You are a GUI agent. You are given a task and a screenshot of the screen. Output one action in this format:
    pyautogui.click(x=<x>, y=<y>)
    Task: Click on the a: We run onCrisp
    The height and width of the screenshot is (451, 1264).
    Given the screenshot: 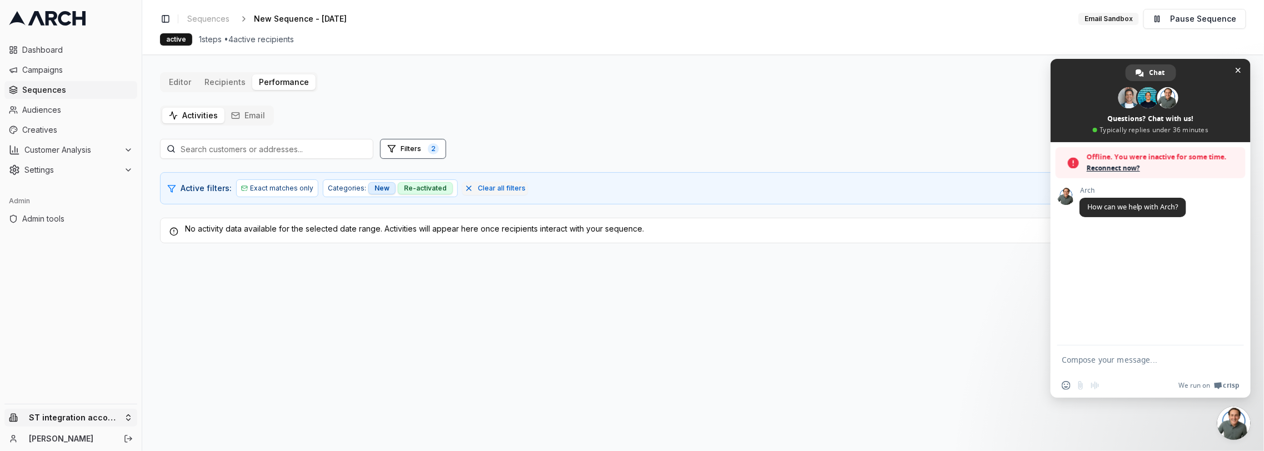 What is the action you would take?
    pyautogui.click(x=1209, y=385)
    